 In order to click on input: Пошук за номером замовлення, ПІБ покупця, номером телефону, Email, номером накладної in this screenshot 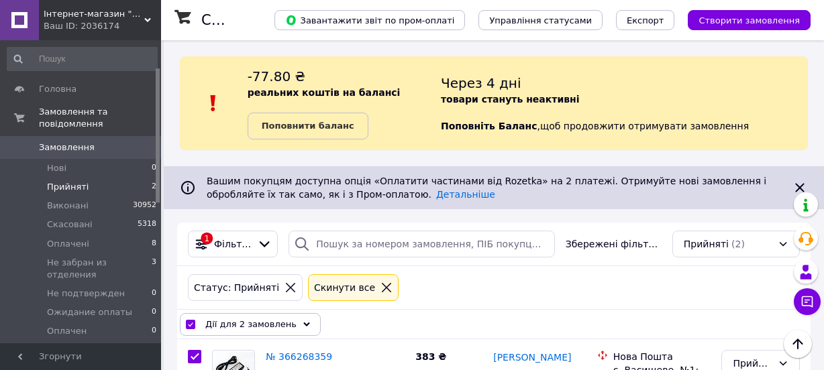, I will do `click(421, 244)`.